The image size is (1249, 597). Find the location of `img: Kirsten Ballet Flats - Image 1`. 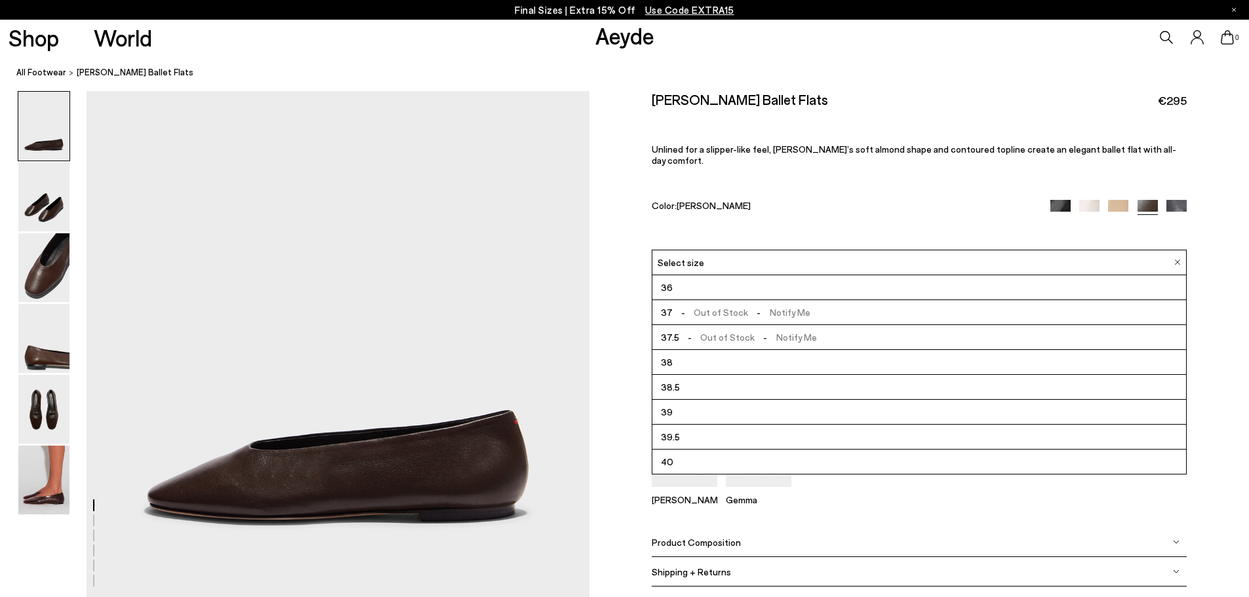

img: Kirsten Ballet Flats - Image 1 is located at coordinates (44, 126).